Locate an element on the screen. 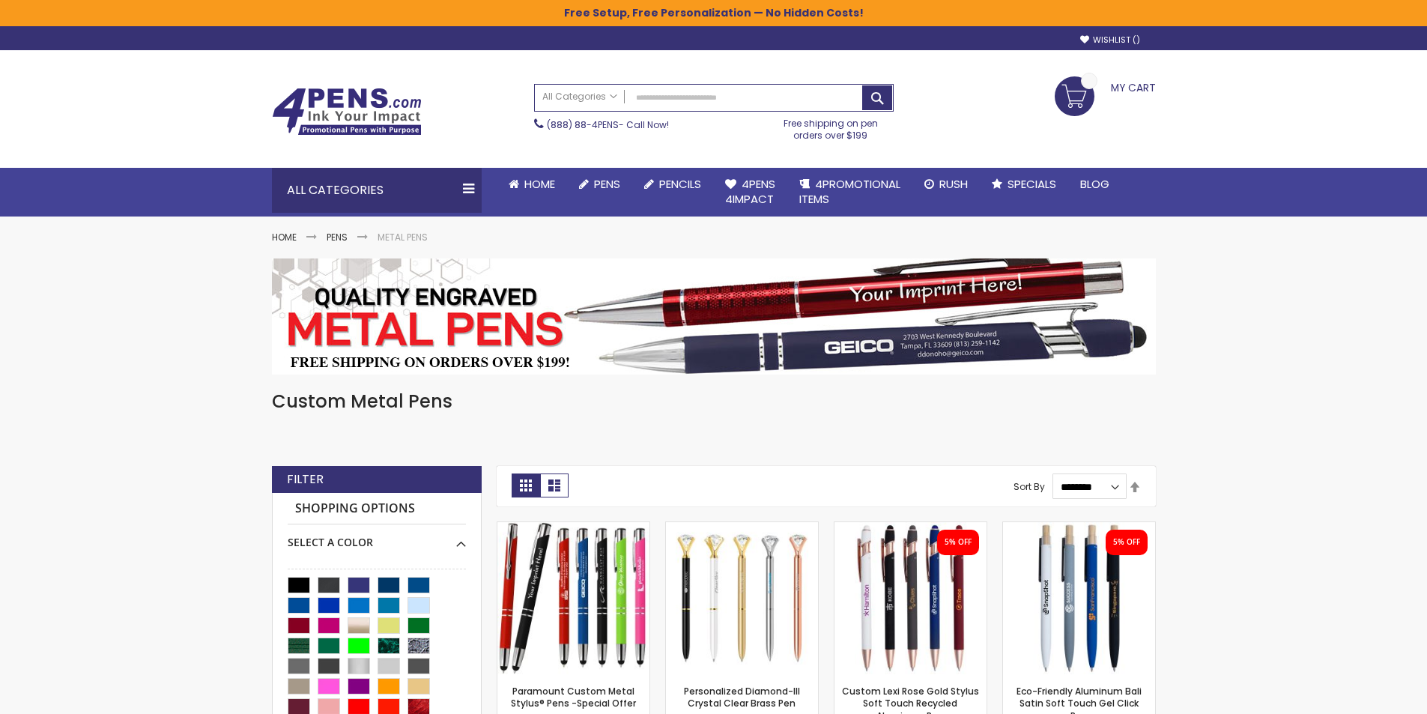 The width and height of the screenshot is (1427, 714). img: Personalized Diamond-III Crystal Clear Brass Pen is located at coordinates (742, 598).